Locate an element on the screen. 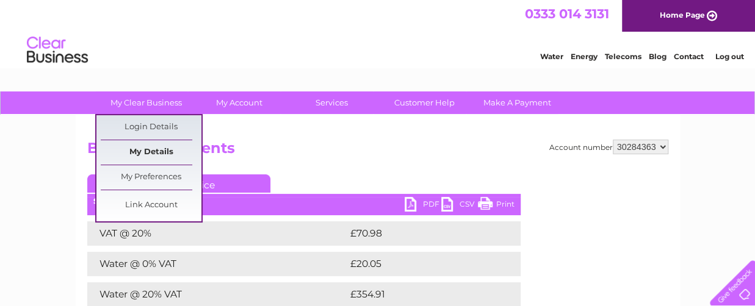 This screenshot has width=755, height=306. a: Blog is located at coordinates (657, 56).